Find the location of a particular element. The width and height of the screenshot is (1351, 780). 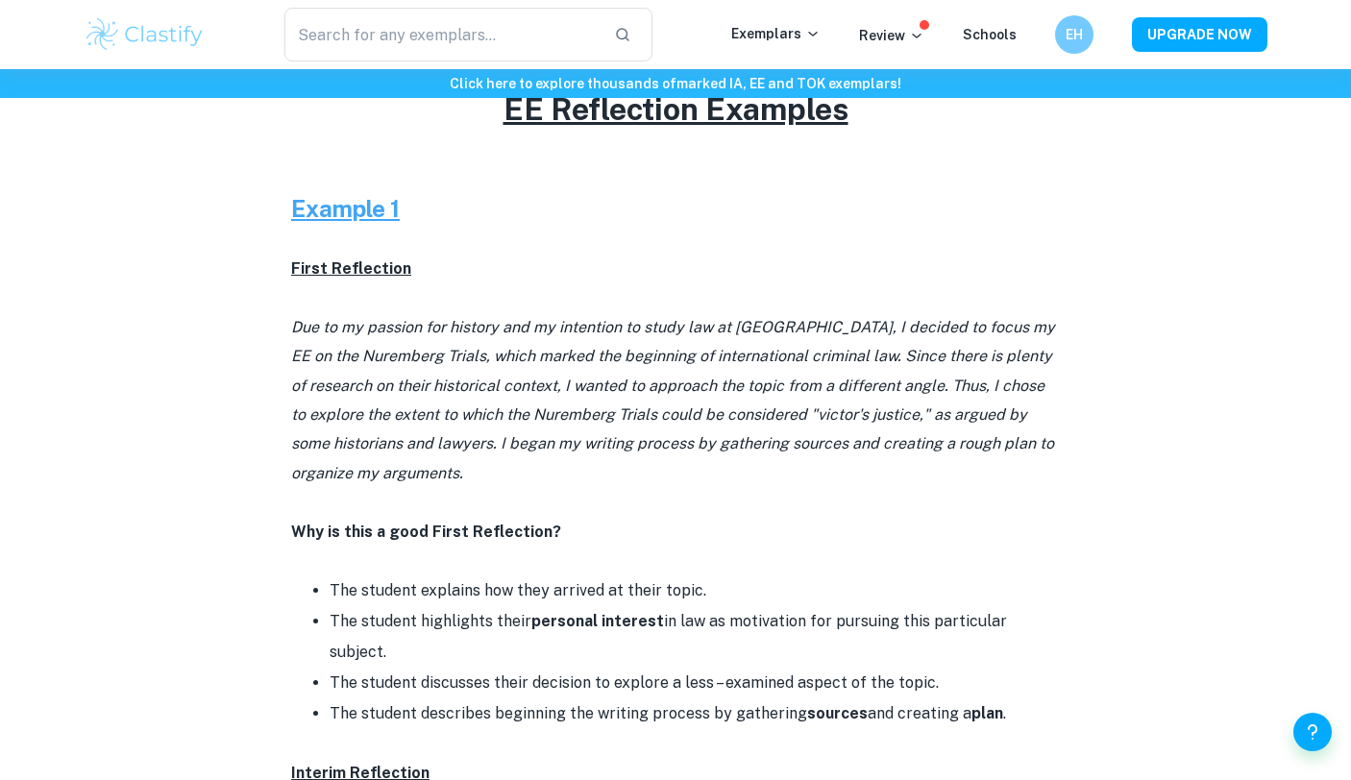

img: Clastify logo is located at coordinates (144, 35).